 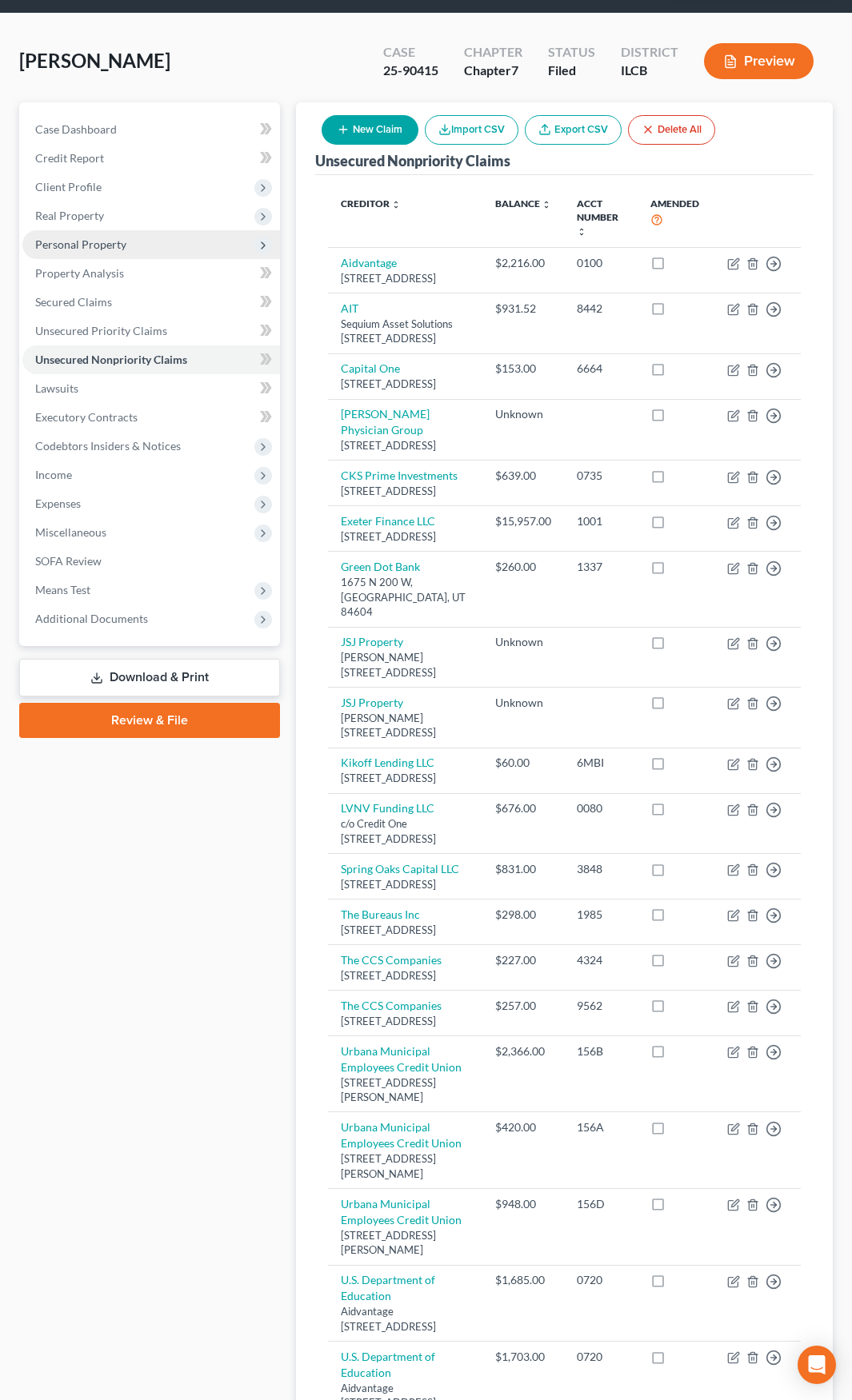 What do you see at coordinates (411, 71) in the screenshot?
I see `div: 25-90415` at bounding box center [411, 71].